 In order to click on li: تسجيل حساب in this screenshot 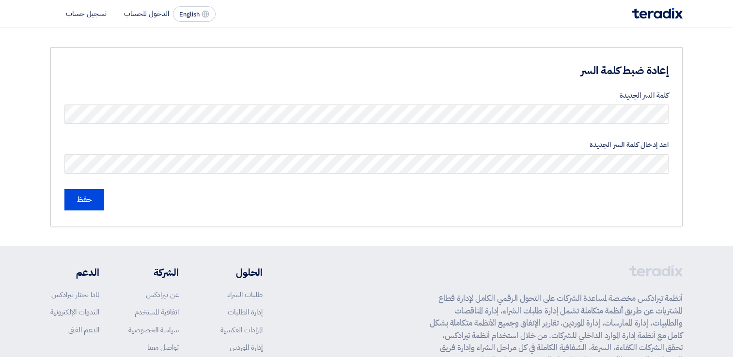, I will do `click(86, 14)`.